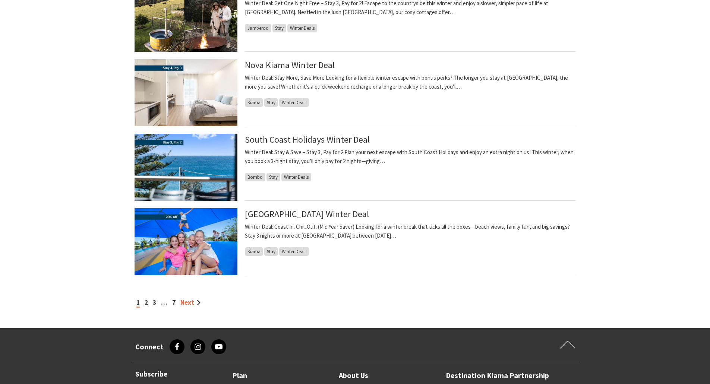  What do you see at coordinates (410, 157) in the screenshot?
I see `p: Winter Deal: Stay & Save – Stay 3, Pay for 2 Plan your next escape with South Coast Holidays and ...` at bounding box center [410, 157].